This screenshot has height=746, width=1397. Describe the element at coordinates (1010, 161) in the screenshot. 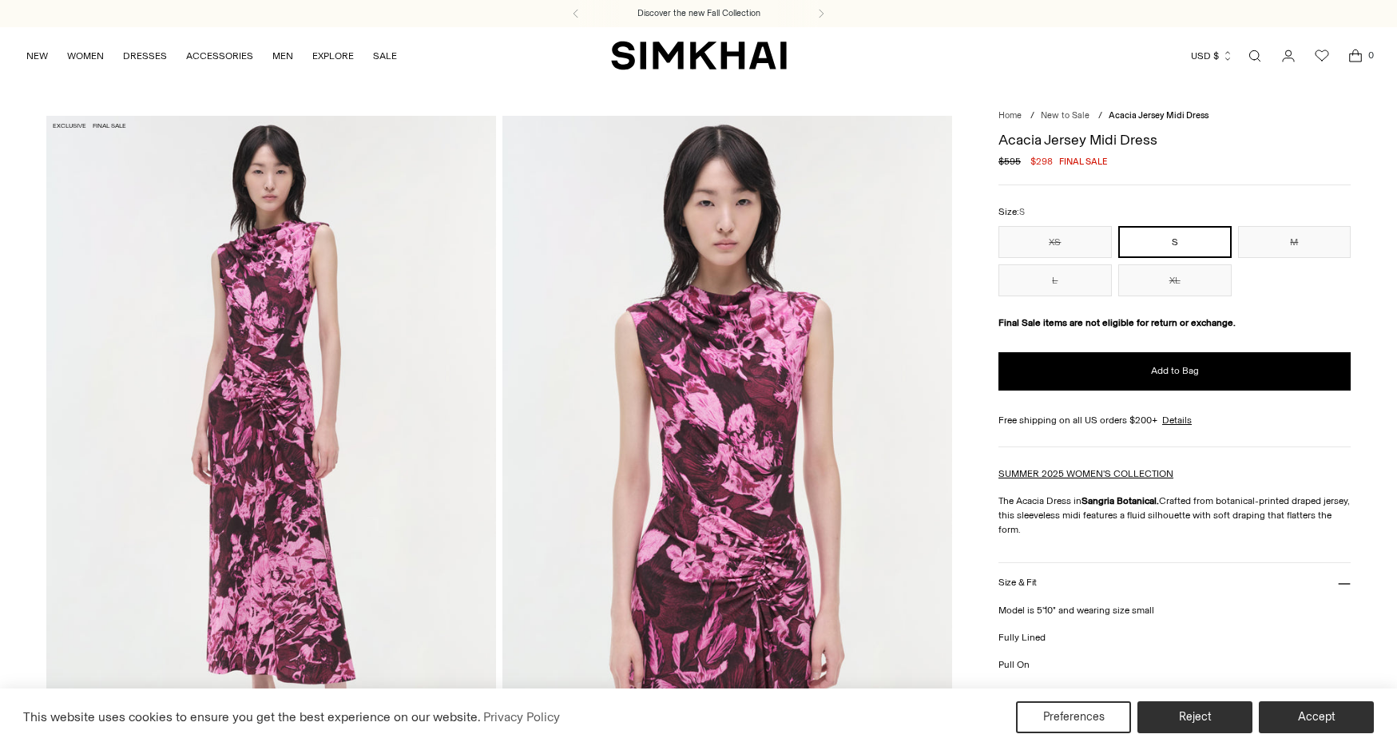

I see `s: $595` at that location.